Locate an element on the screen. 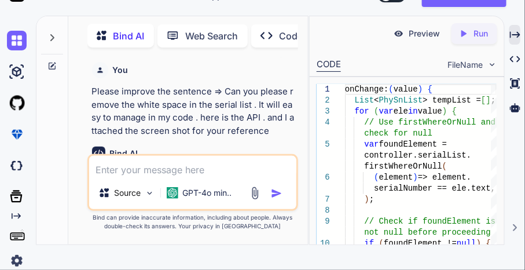 Image resolution: width=525 pixels, height=270 pixels. span: foundElement != is located at coordinates (420, 243).